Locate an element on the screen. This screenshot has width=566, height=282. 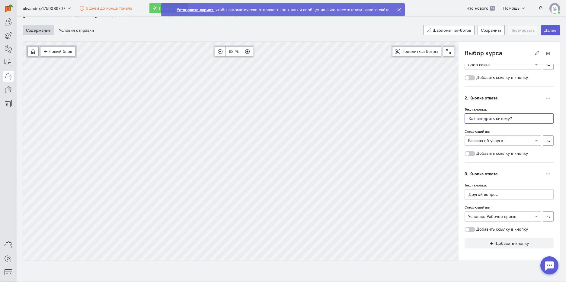
button: Сохранить is located at coordinates (491, 30).